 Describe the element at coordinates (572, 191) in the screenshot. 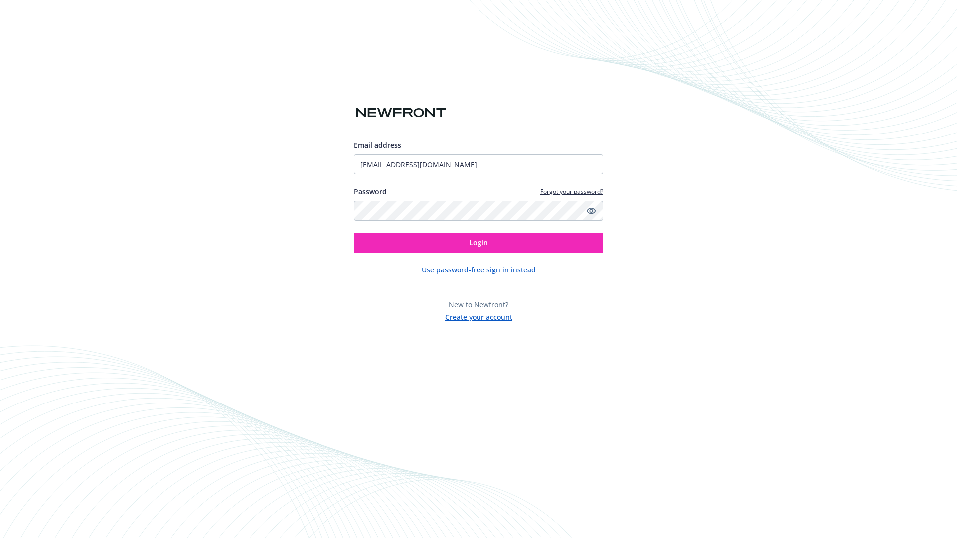

I see `a: Forgot your password?` at that location.